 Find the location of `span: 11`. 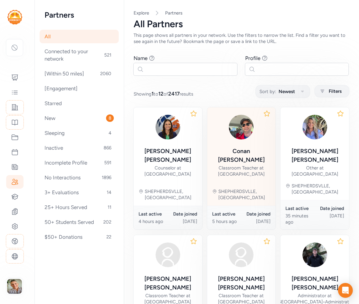

span: 11 is located at coordinates (109, 207).